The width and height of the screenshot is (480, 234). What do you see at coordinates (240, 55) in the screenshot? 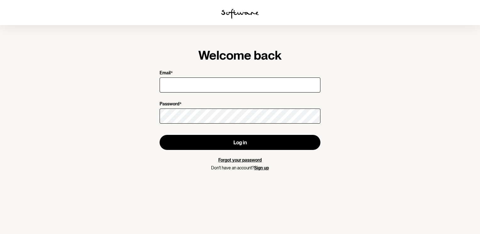
I see `h1: Welcome back` at bounding box center [240, 55].